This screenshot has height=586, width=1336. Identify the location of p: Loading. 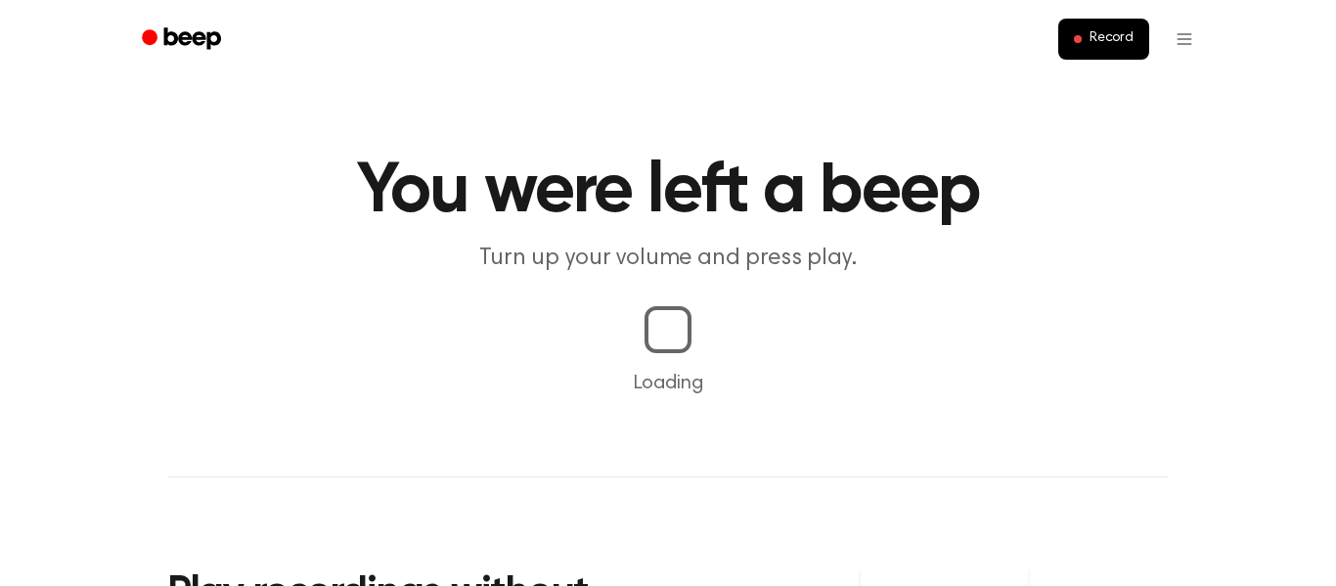
(668, 383).